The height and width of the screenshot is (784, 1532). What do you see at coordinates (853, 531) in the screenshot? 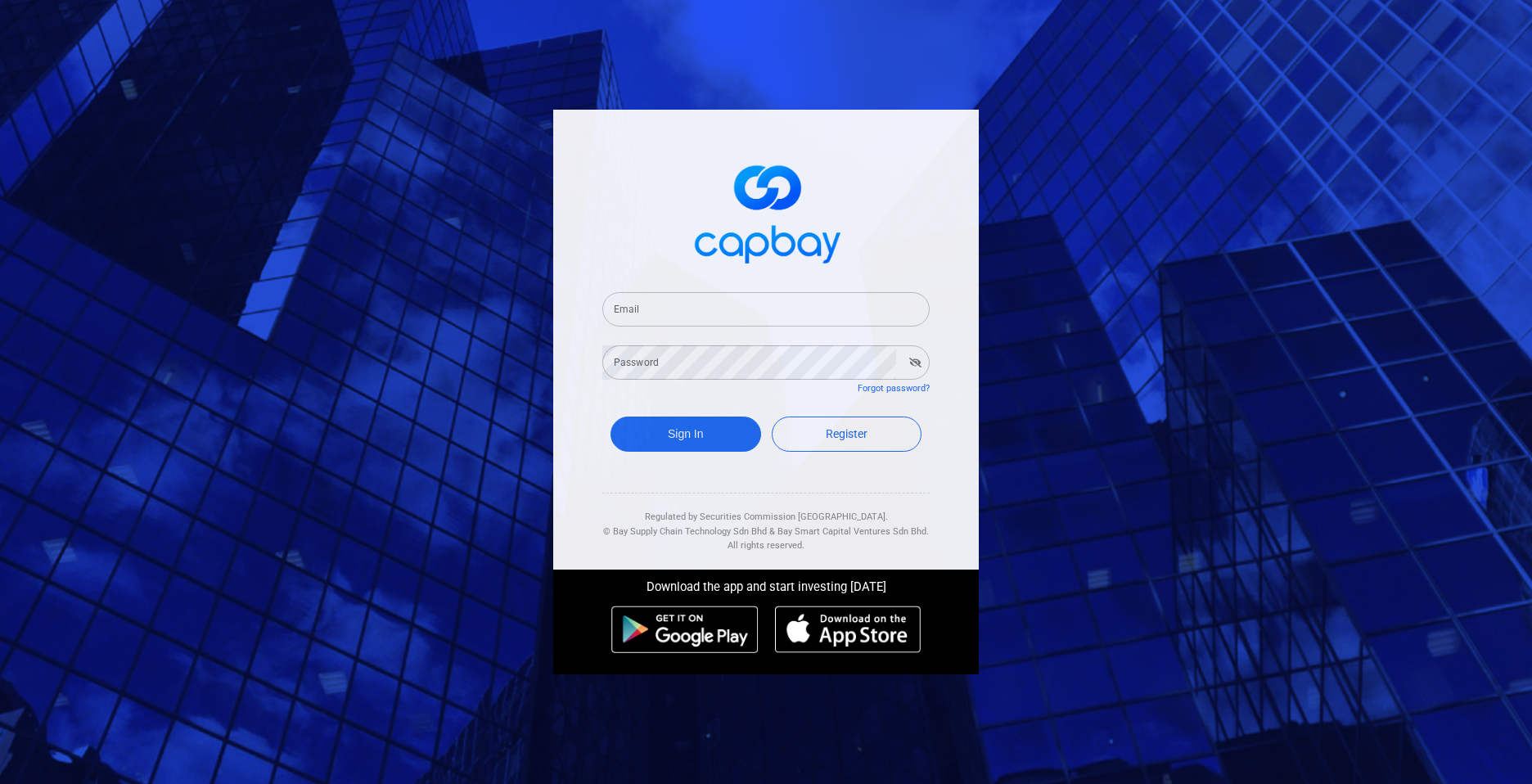
I see `span: Bay Smart Capital Ventures Sdn Bhd.` at bounding box center [853, 531].